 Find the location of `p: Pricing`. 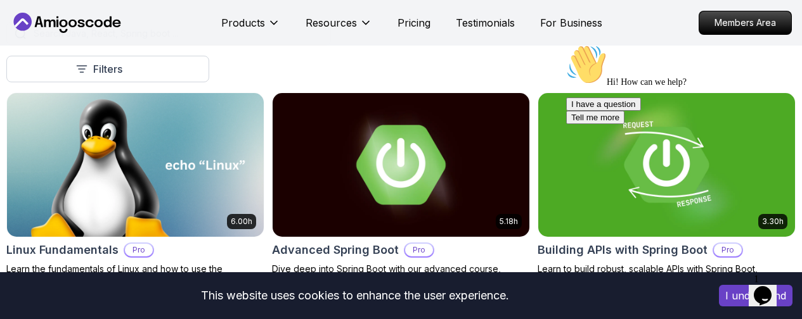

p: Pricing is located at coordinates (414, 23).